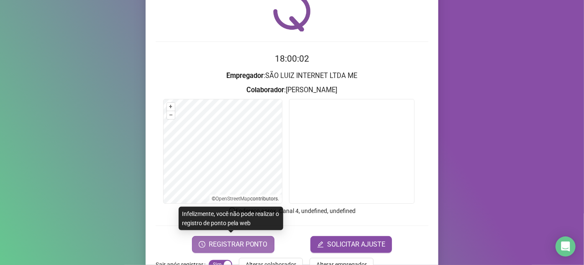 This screenshot has width=584, height=265. I want to click on span: edit, so click(321, 244).